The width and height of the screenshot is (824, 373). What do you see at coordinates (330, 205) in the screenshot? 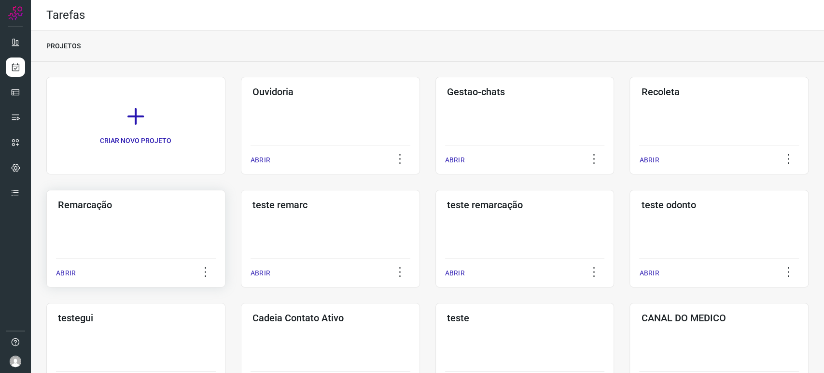
I see `h3: teste remarc` at bounding box center [330, 205].